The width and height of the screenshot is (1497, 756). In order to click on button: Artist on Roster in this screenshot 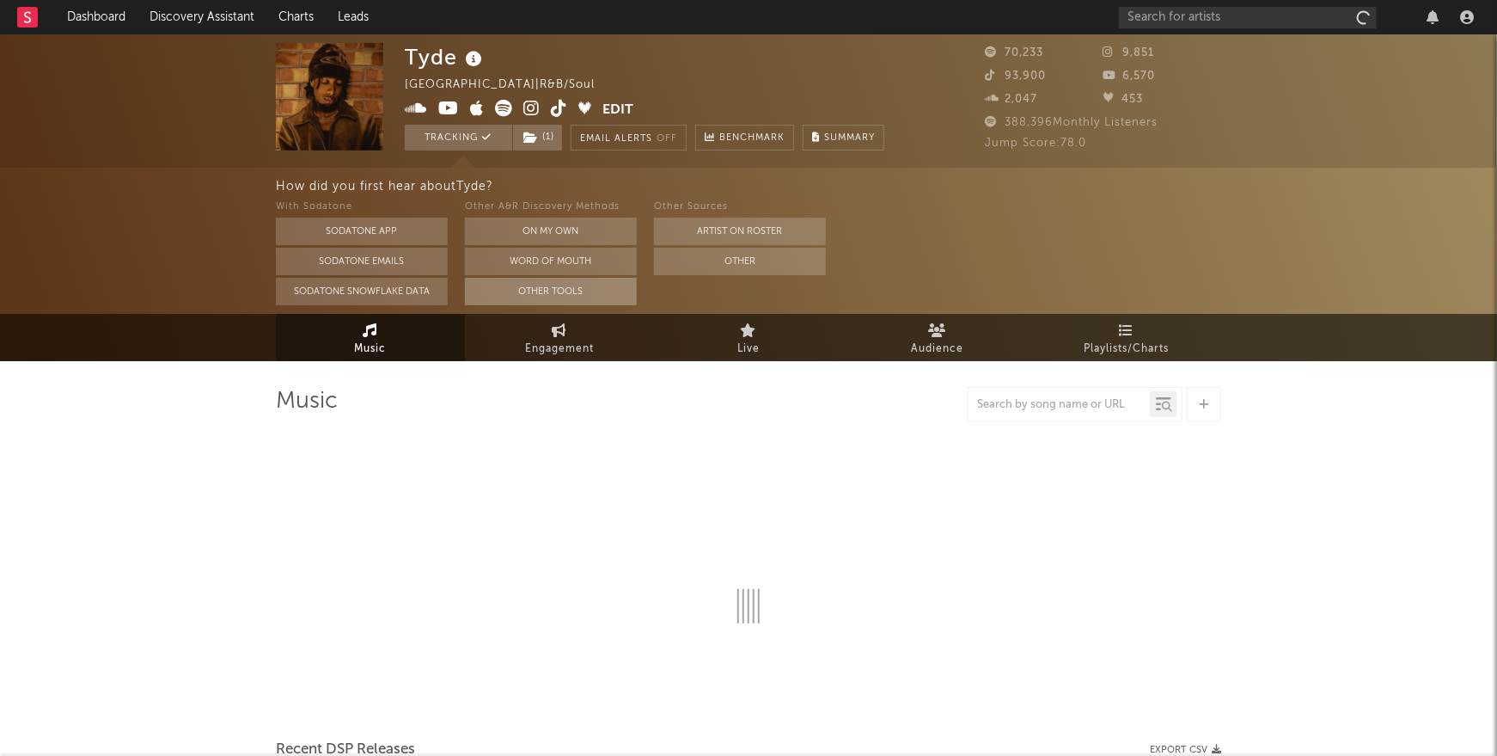, I will do `click(740, 231)`.